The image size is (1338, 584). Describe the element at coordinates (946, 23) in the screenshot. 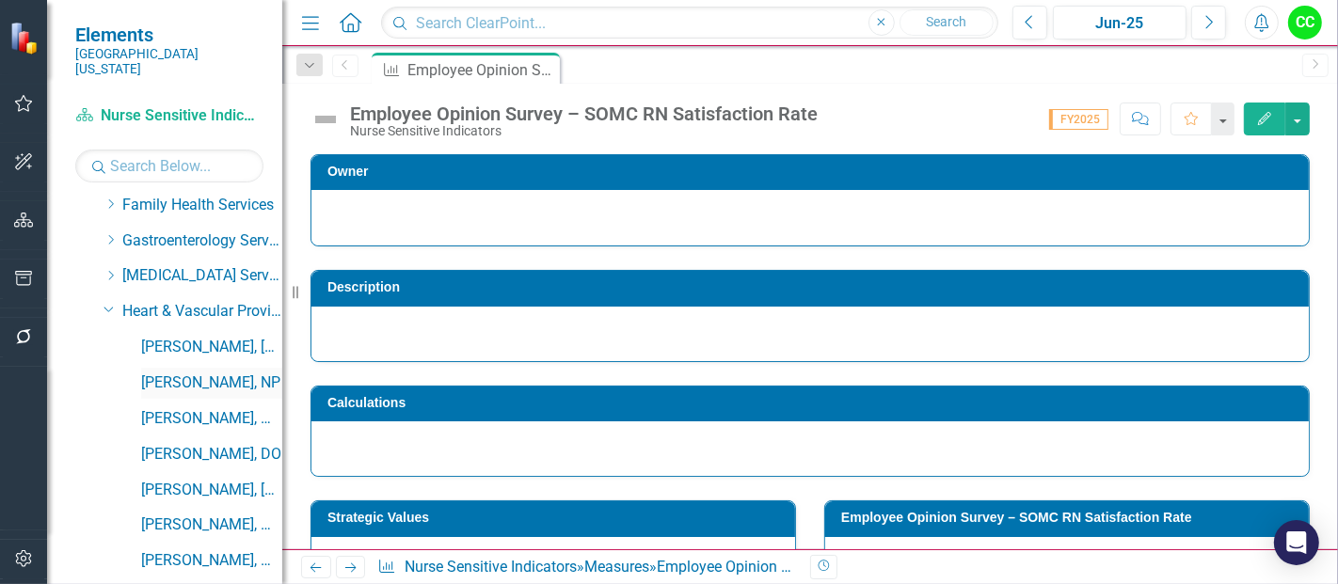

I see `button: Search` at that location.